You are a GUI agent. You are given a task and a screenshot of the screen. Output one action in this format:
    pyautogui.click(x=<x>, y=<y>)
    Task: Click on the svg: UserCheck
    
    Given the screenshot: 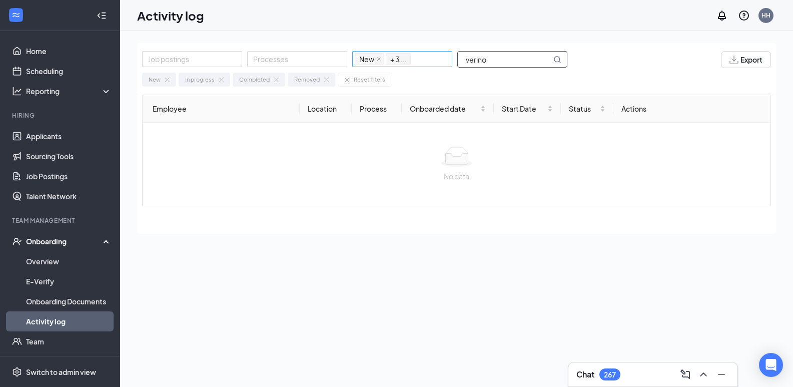 What is the action you would take?
    pyautogui.click(x=17, y=241)
    